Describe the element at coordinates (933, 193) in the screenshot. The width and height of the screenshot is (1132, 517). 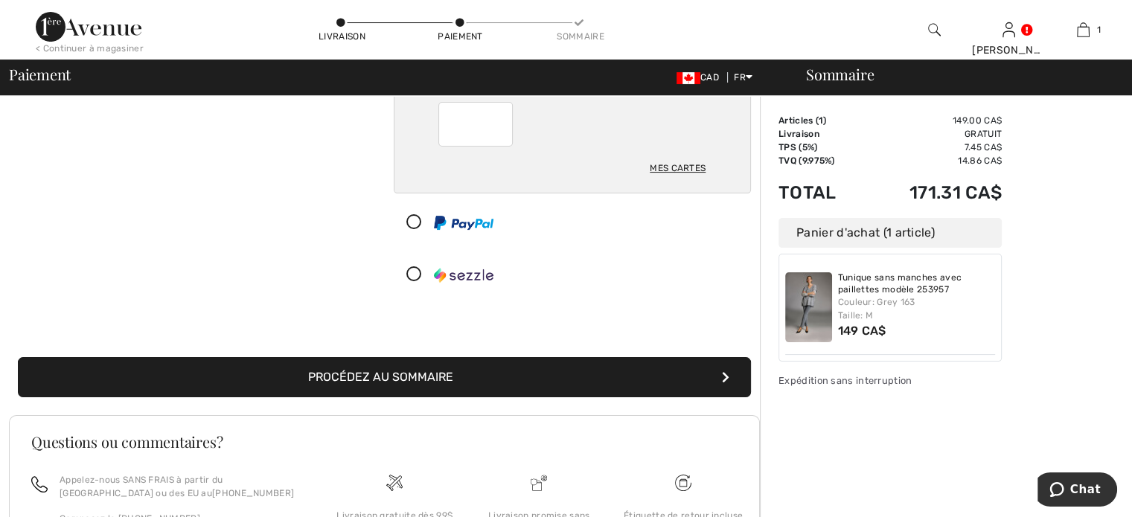
I see `td: 171.31 CA$` at that location.